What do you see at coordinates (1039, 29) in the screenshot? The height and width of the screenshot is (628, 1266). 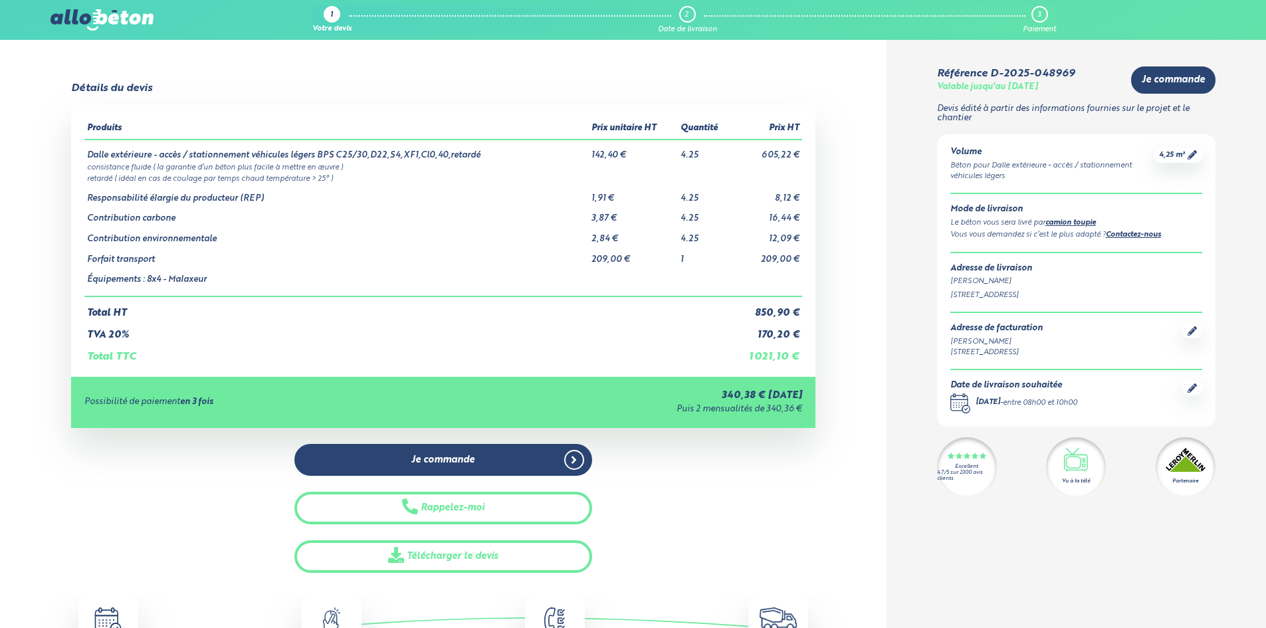 I see `div: Paiement` at bounding box center [1039, 29].